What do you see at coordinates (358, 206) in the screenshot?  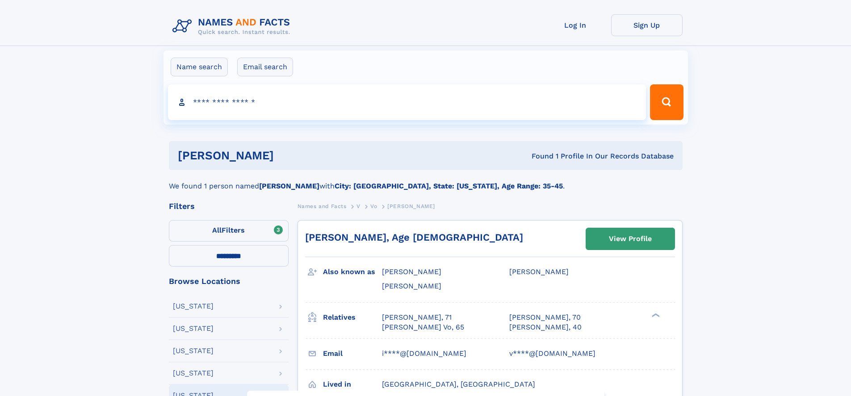 I see `a: V` at bounding box center [358, 206].